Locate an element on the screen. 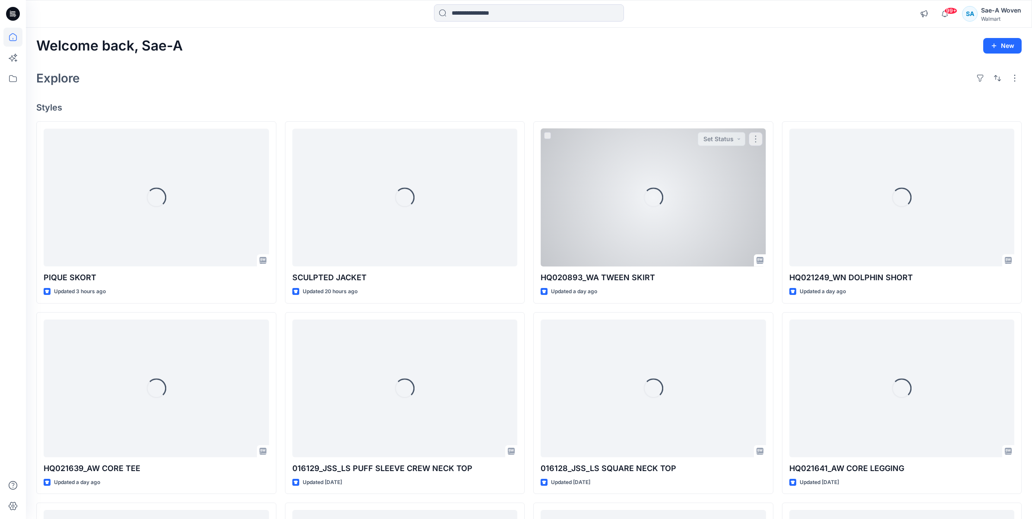 This screenshot has width=1032, height=519. p: Updated 20 hours ago is located at coordinates (330, 292).